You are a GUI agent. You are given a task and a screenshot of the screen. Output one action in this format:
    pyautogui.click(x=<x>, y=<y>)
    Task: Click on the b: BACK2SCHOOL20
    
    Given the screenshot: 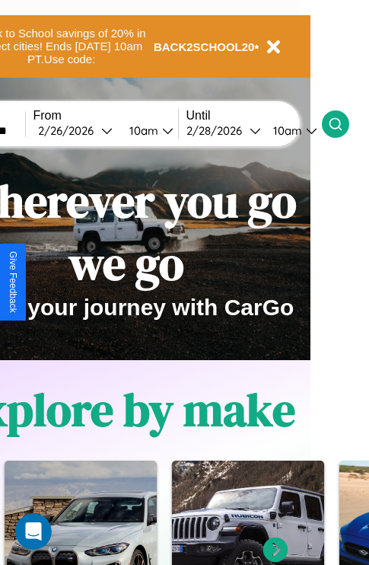 What is the action you would take?
    pyautogui.click(x=204, y=46)
    